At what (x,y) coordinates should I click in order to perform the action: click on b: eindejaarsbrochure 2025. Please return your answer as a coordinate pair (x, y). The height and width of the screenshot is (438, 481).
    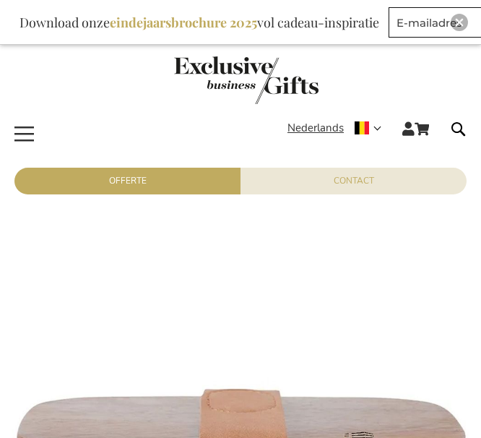
    Looking at the image, I should click on (183, 22).